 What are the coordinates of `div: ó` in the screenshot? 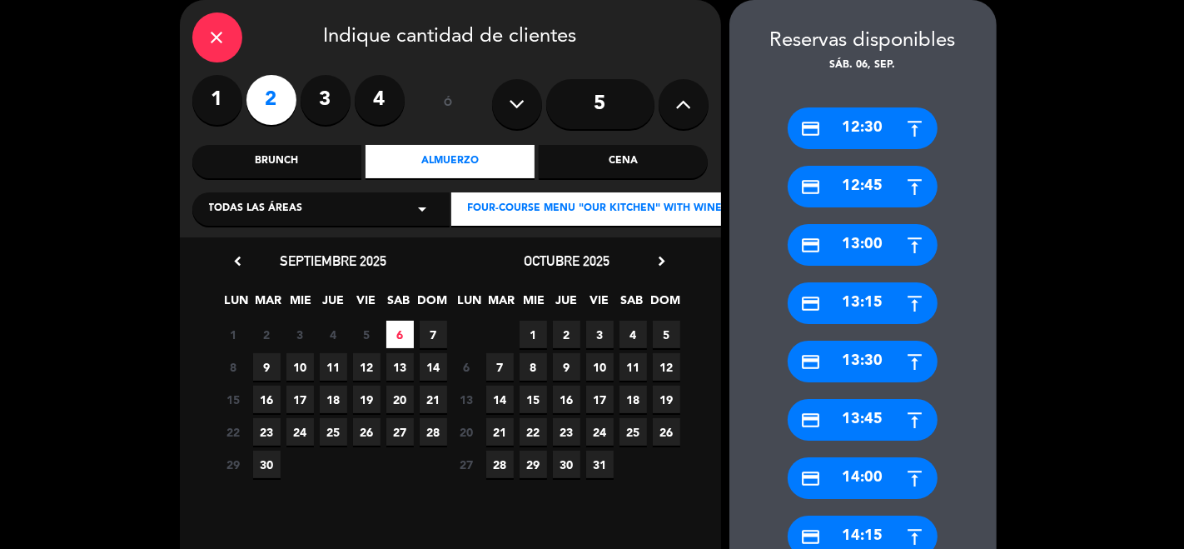 It's located at (448, 104).